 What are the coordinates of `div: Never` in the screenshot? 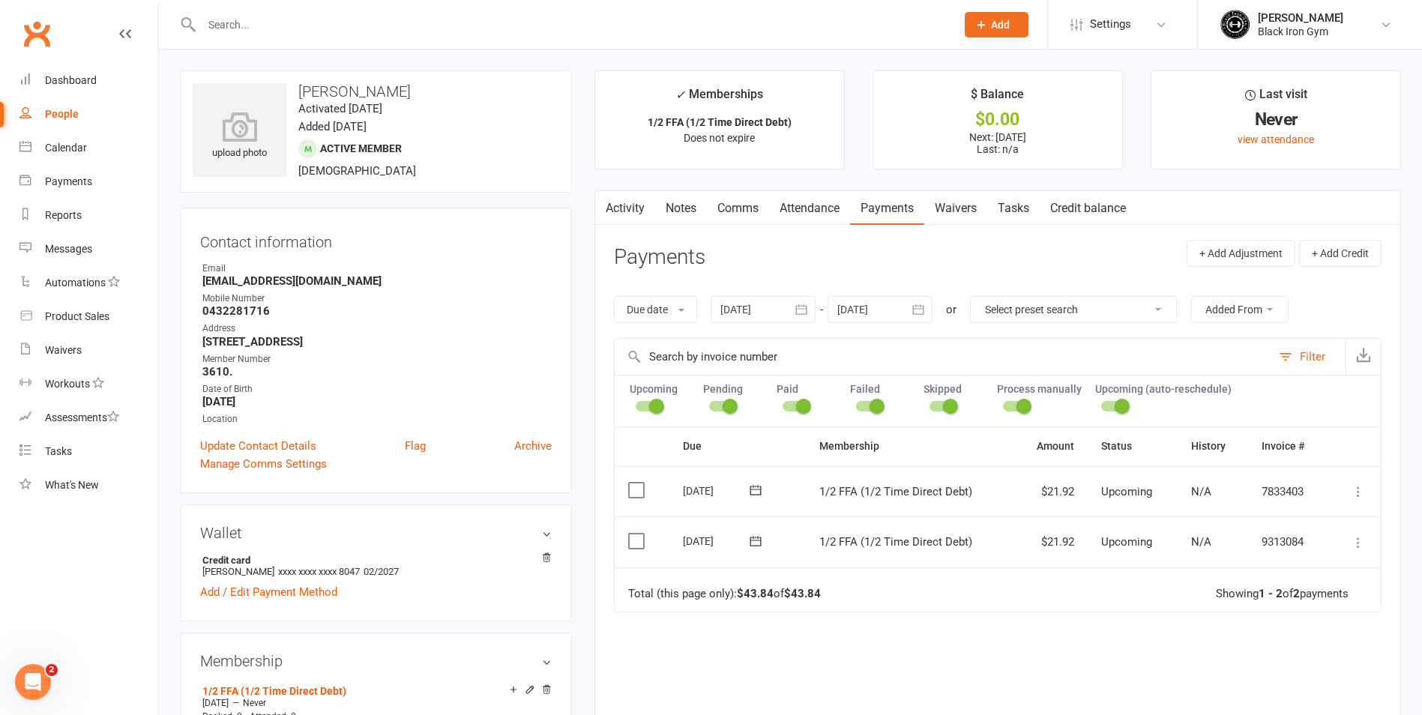 It's located at (1276, 119).